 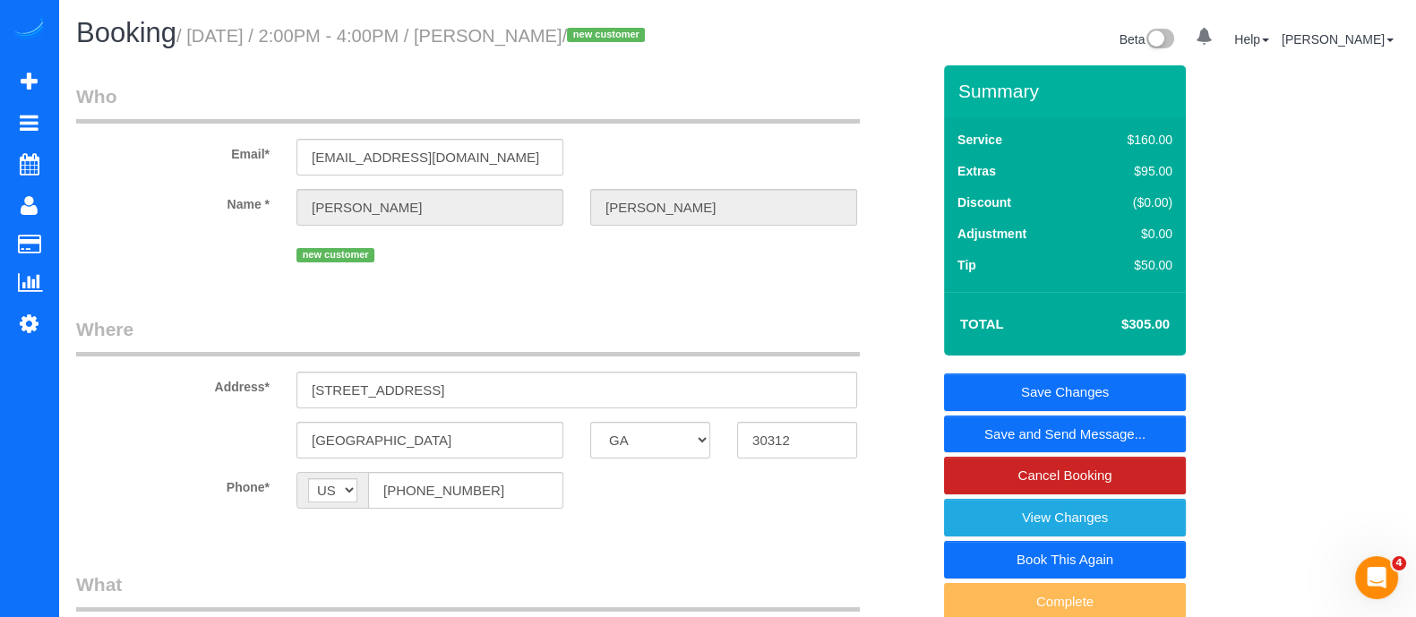 I want to click on legend: Who, so click(x=468, y=103).